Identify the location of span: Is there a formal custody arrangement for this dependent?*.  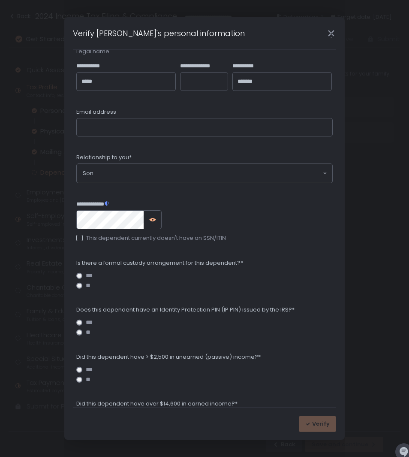
(159, 263).